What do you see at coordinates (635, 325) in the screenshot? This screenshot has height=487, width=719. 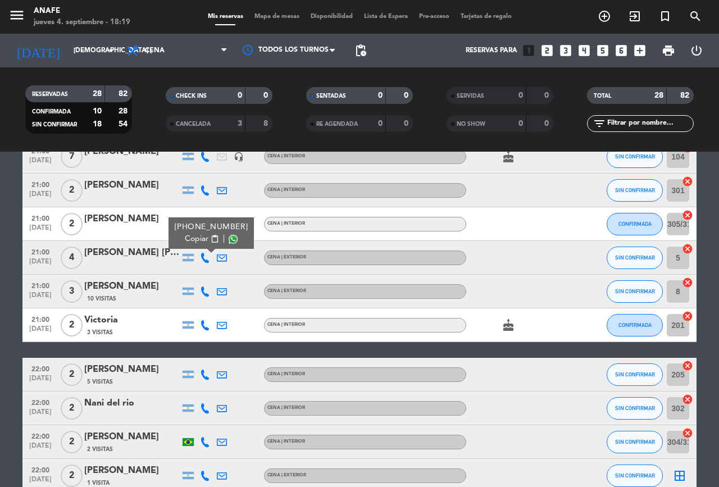 I see `button: CONFIRMADA` at bounding box center [635, 325].